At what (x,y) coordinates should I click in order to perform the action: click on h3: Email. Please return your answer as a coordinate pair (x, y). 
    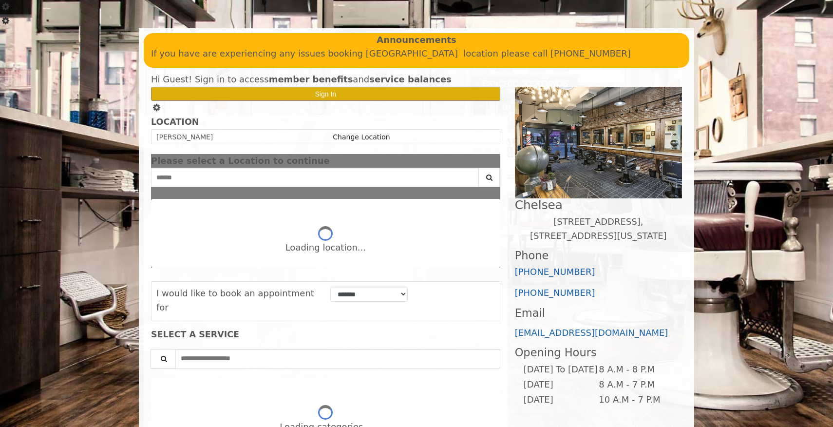
    Looking at the image, I should click on (598, 313).